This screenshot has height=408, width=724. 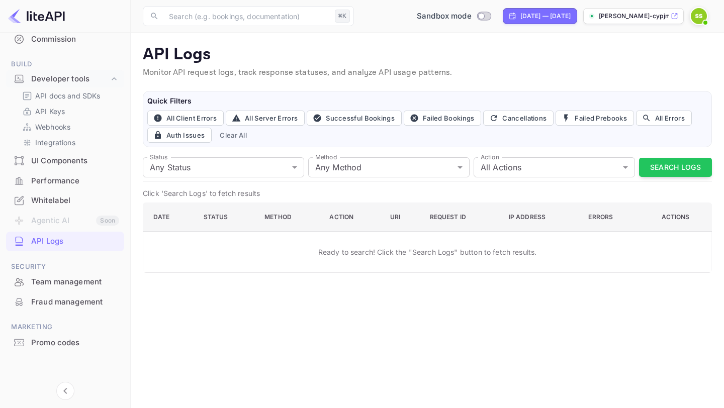 What do you see at coordinates (65, 200) in the screenshot?
I see `a: Whitelabel` at bounding box center [65, 200].